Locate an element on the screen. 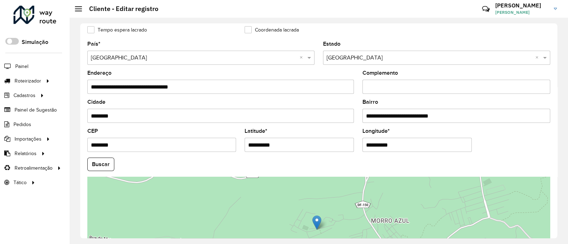 This screenshot has width=568, height=244. label: Longitude is located at coordinates (376, 131).